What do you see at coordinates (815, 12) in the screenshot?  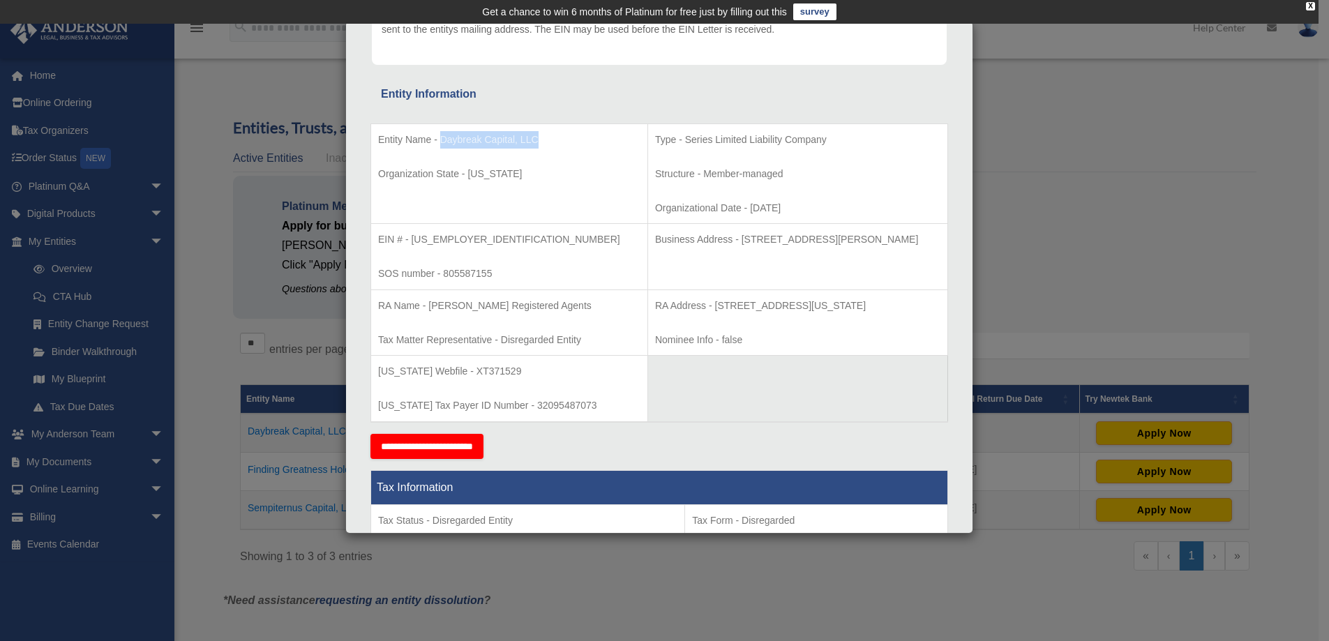 I see `a: survey` at bounding box center [815, 12].